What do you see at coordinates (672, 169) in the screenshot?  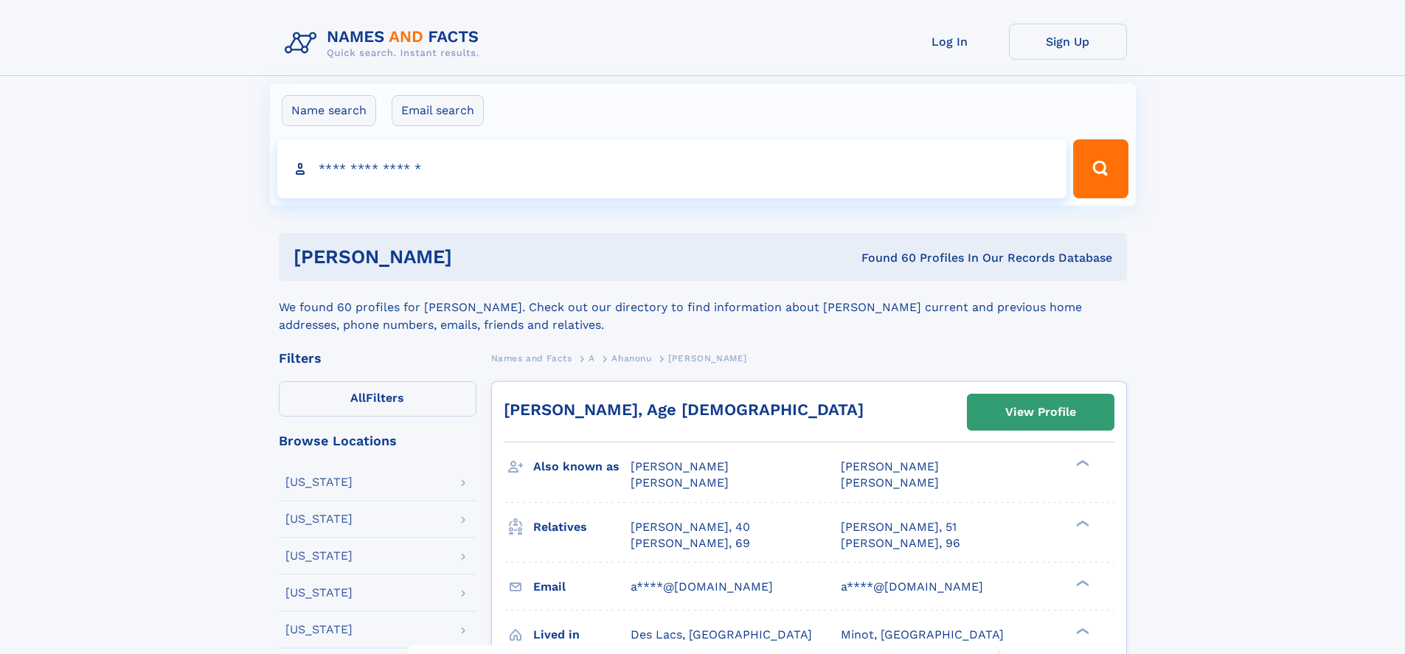 I see `input: search input` at bounding box center [672, 169].